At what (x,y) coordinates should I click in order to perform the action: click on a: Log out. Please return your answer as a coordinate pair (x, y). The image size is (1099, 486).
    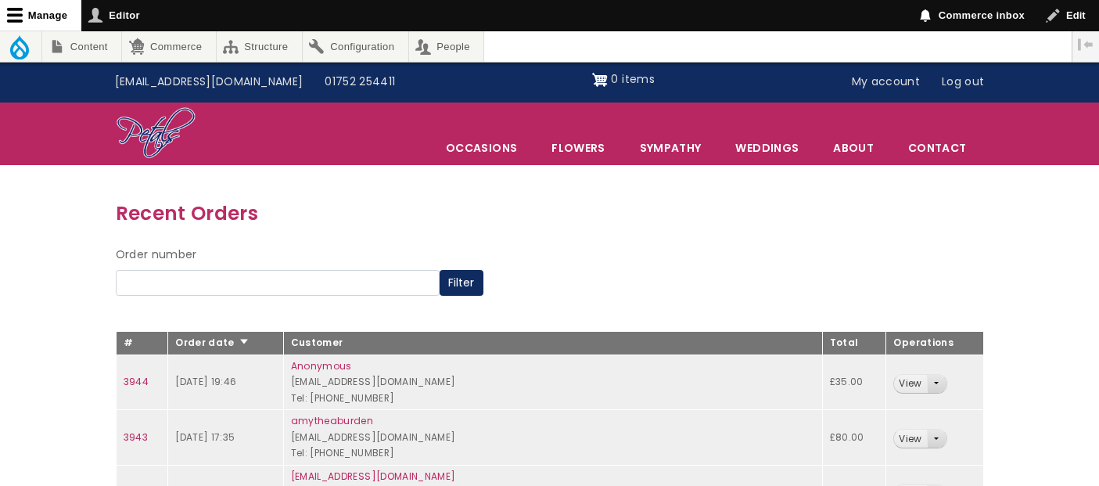
    Looking at the image, I should click on (963, 82).